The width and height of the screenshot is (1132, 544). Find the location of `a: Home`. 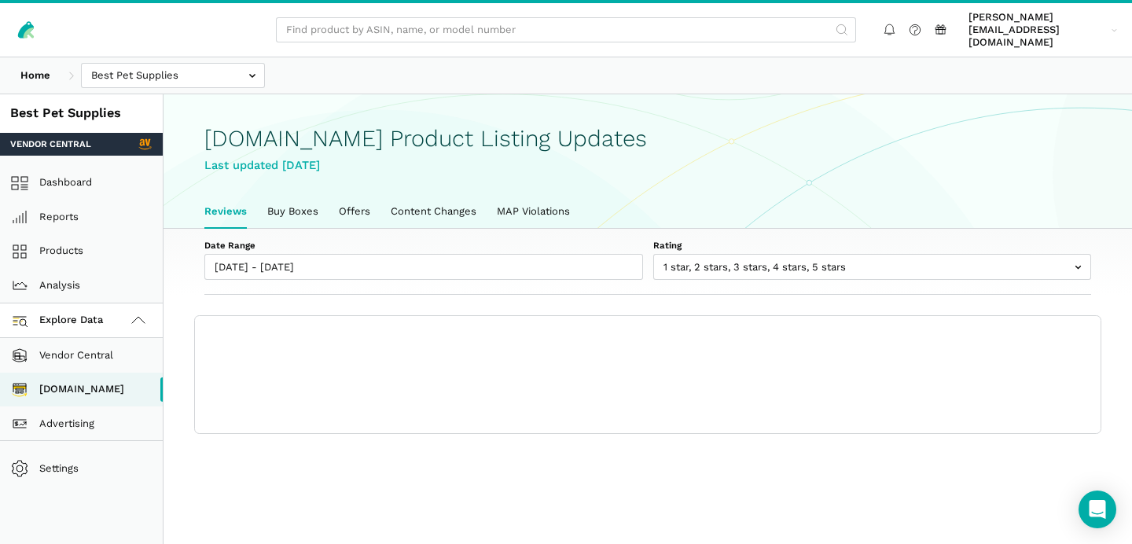

a: Home is located at coordinates (35, 75).